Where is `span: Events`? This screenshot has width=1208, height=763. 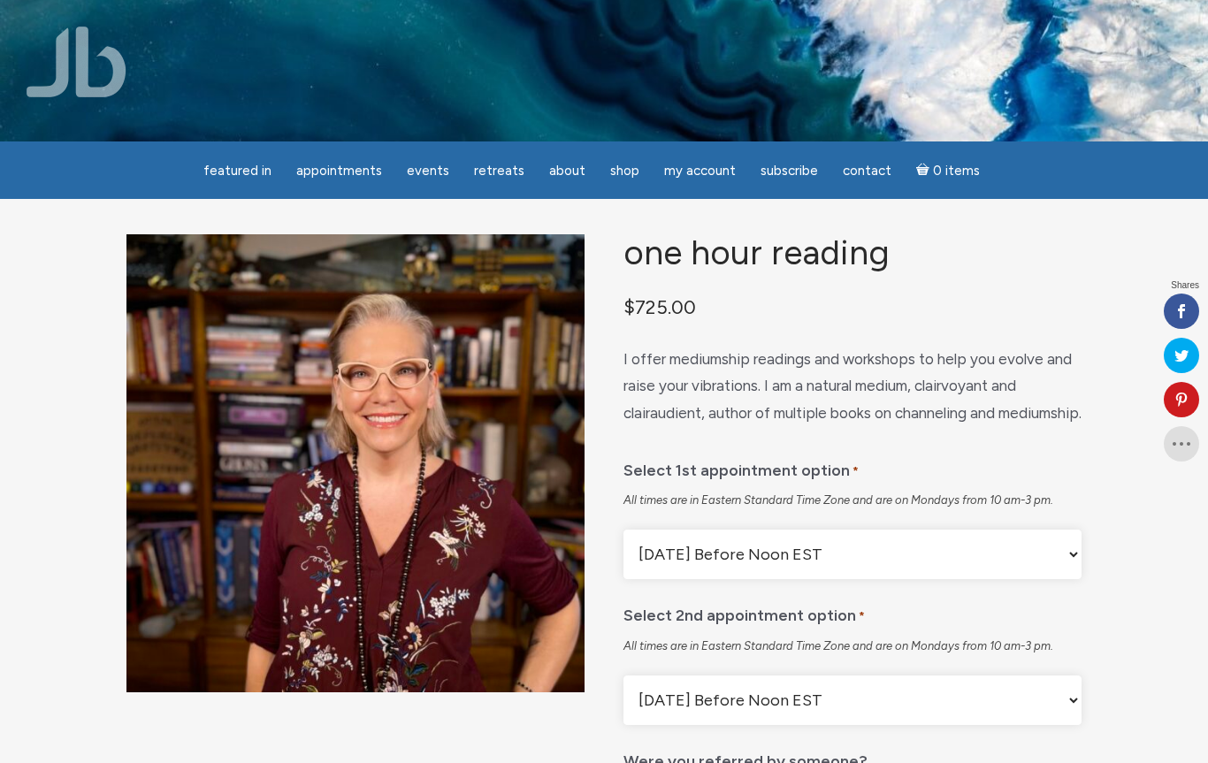 span: Events is located at coordinates (428, 171).